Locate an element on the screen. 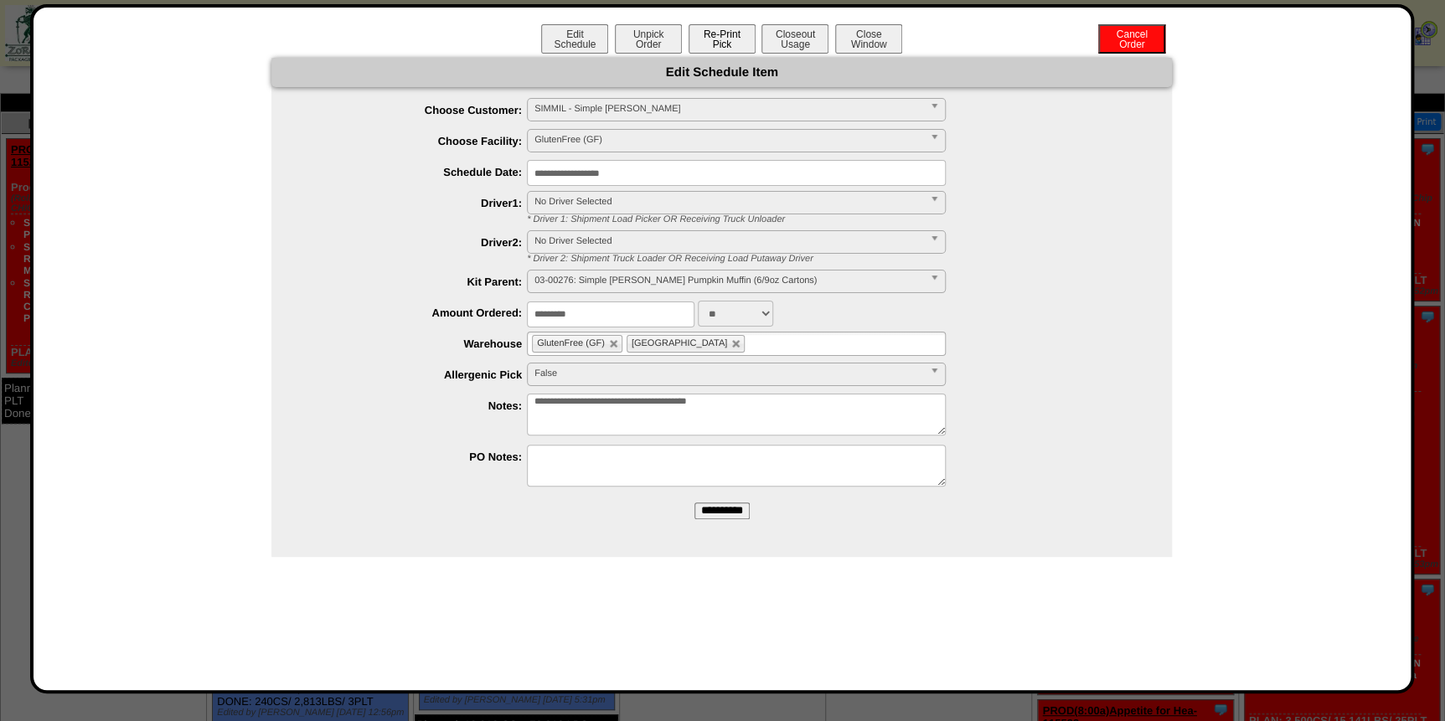 The width and height of the screenshot is (1445, 721). div: * Driver 1: Shipment Load Picker OR Receiving Truck Unloader is located at coordinates (843, 219).